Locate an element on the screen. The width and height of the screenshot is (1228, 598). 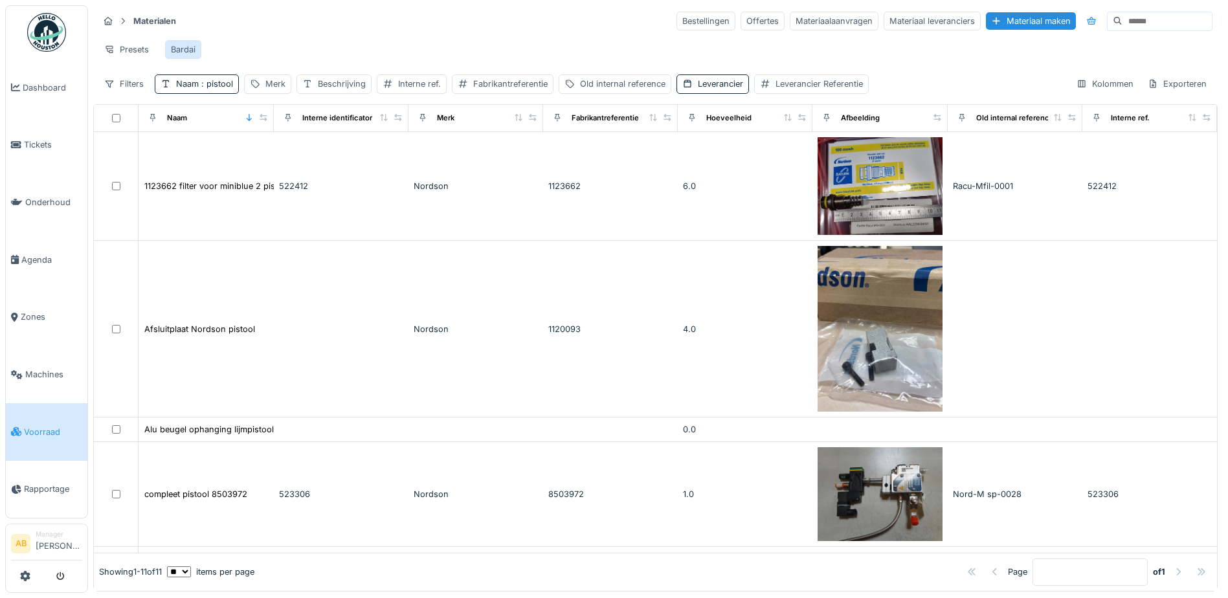
a: Zones is located at coordinates (47, 317).